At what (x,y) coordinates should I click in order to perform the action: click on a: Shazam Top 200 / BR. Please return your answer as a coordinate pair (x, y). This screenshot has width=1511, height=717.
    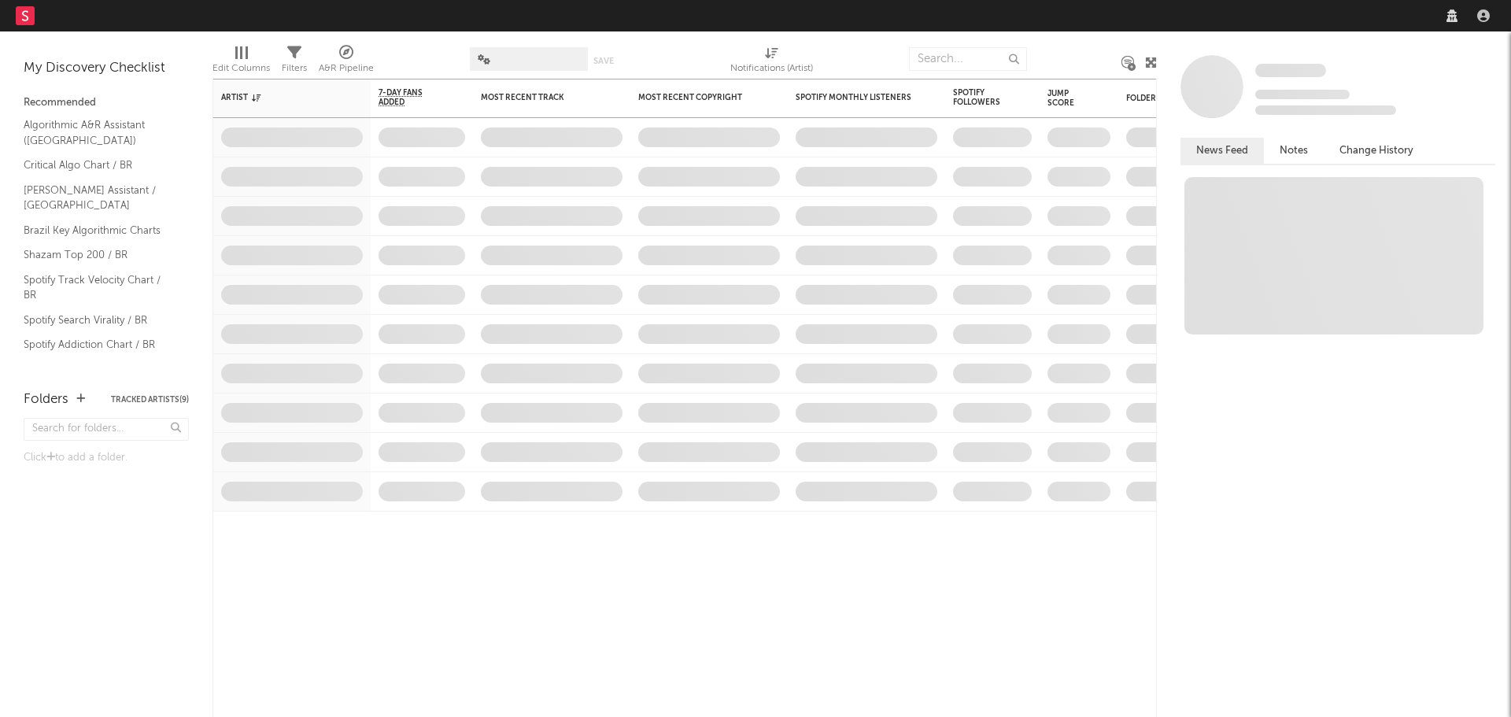
    Looking at the image, I should click on (98, 255).